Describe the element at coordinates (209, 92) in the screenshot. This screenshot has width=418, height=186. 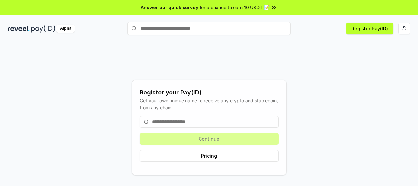
I see `div: Register your Pay(ID)` at that location.